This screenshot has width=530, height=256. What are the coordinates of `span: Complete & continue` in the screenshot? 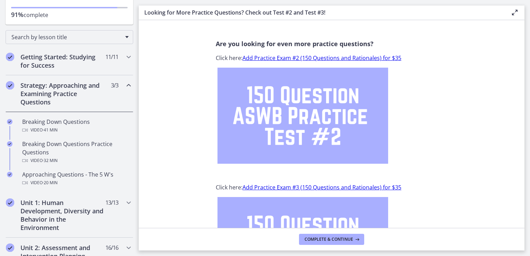 It's located at (329, 239).